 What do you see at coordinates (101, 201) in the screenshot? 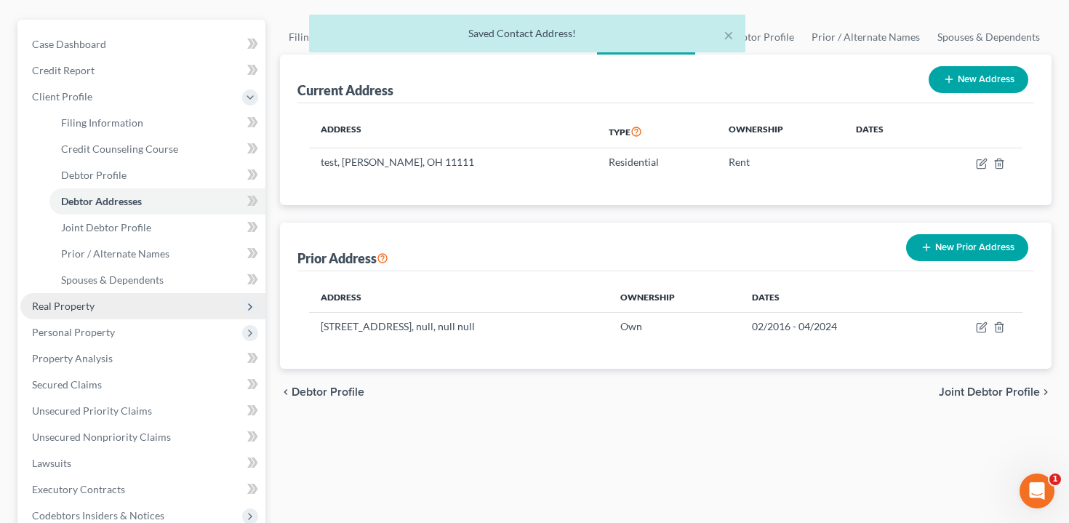
I see `span: Debtor Addresses` at bounding box center [101, 201].